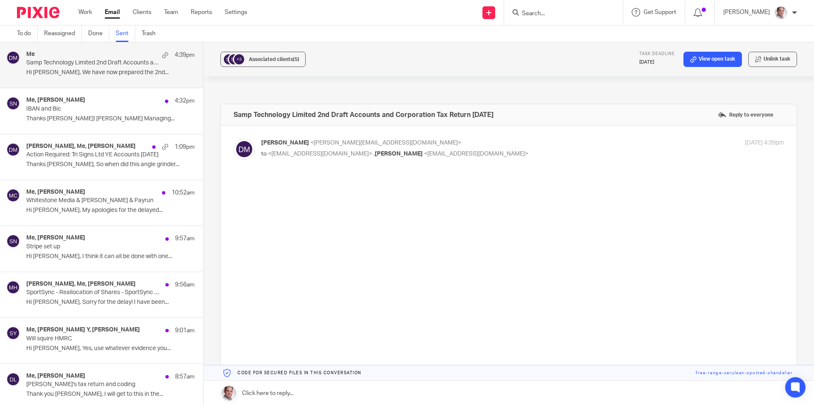 Image resolution: width=814 pixels, height=406 pixels. What do you see at coordinates (94, 109) in the screenshot?
I see `p: IBAN and Bic` at bounding box center [94, 109].